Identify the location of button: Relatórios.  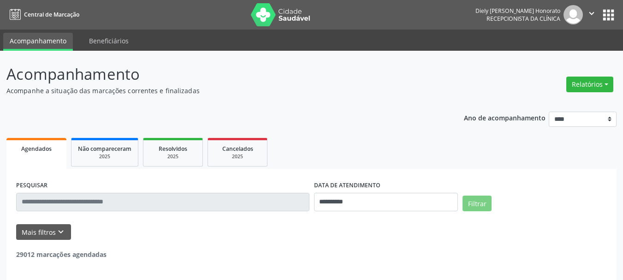
(589, 84).